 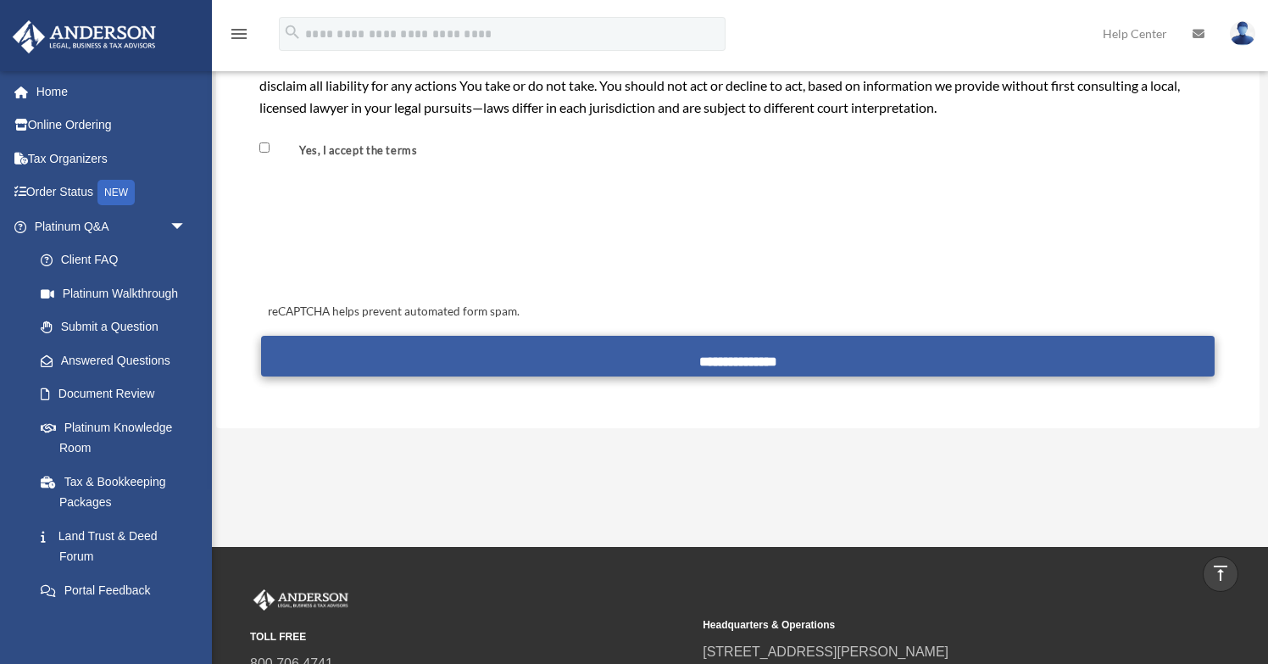 I want to click on a: Portal Feedback, so click(x=118, y=590).